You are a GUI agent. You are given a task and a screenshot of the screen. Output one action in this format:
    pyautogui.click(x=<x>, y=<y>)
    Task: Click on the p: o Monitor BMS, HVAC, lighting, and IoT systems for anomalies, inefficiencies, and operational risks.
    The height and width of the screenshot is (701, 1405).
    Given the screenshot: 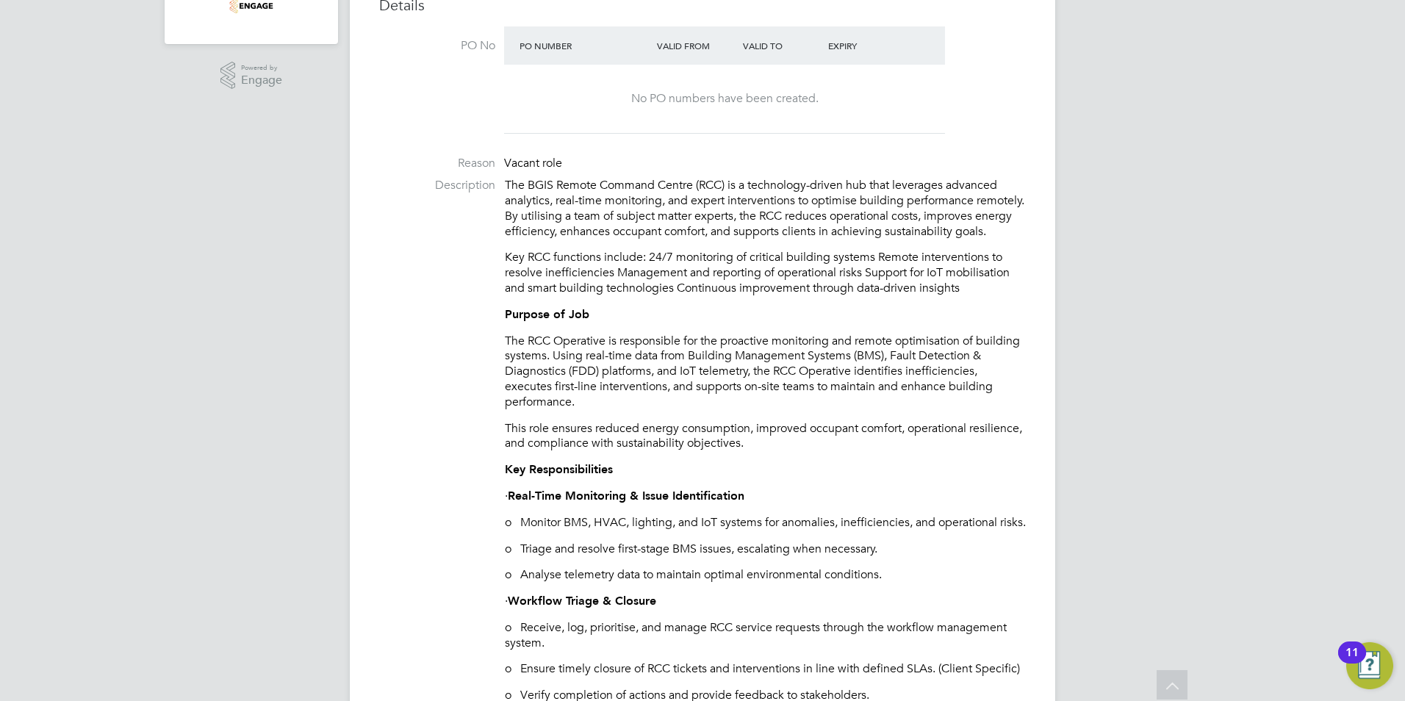 What is the action you would take?
    pyautogui.click(x=765, y=523)
    